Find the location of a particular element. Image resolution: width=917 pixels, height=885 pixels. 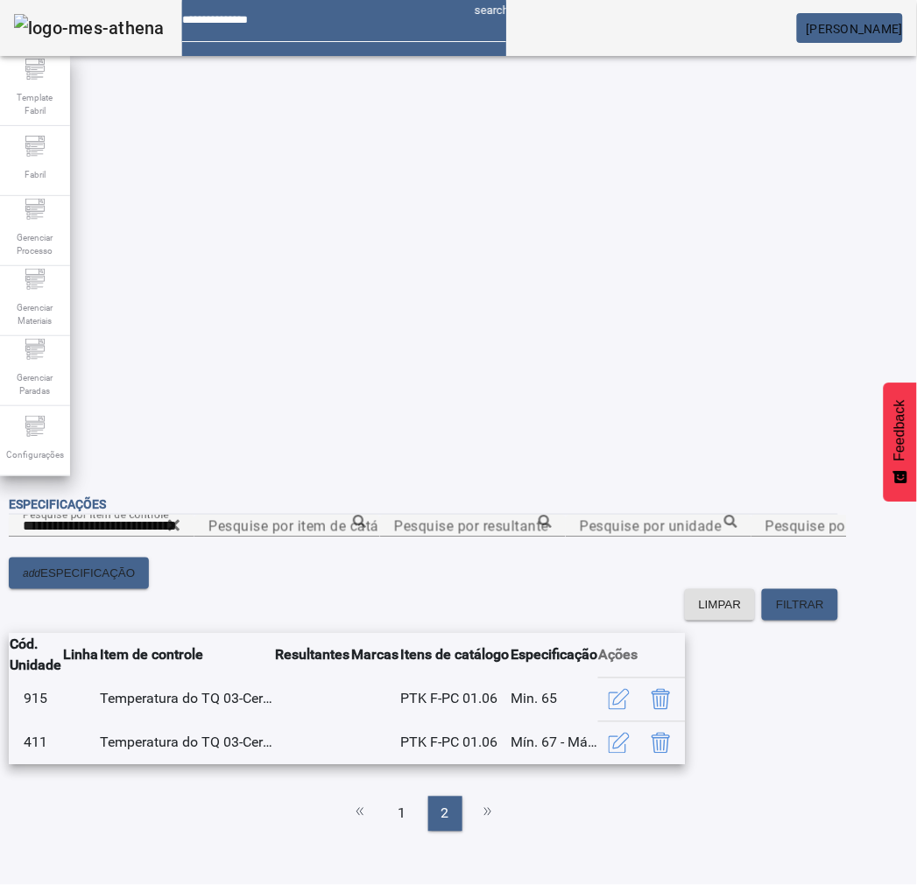

mat-label: Pesquise por resultante is located at coordinates (471, 525).